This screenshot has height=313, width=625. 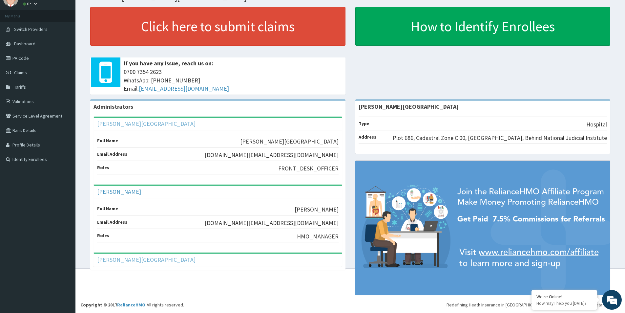 What do you see at coordinates (168, 63) in the screenshot?
I see `b: If you have any issue, reach us on:` at bounding box center [168, 63].